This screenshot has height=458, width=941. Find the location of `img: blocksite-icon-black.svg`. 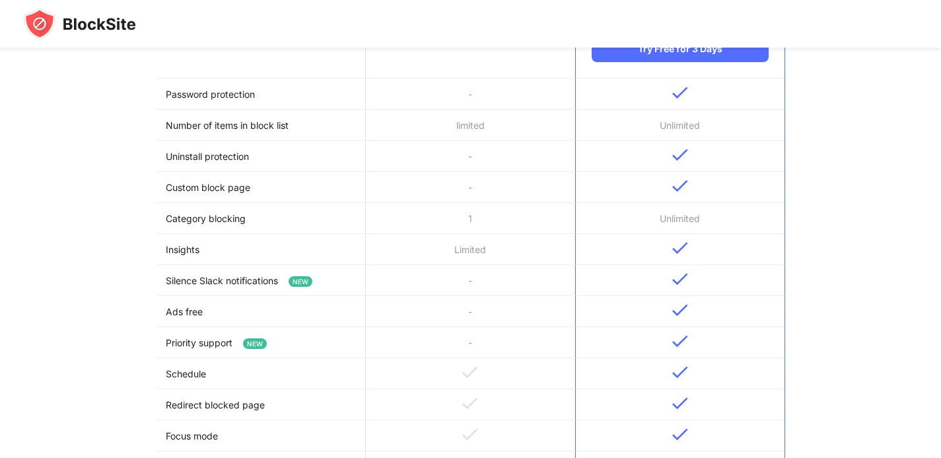

img: blocksite-icon-black.svg is located at coordinates (80, 24).